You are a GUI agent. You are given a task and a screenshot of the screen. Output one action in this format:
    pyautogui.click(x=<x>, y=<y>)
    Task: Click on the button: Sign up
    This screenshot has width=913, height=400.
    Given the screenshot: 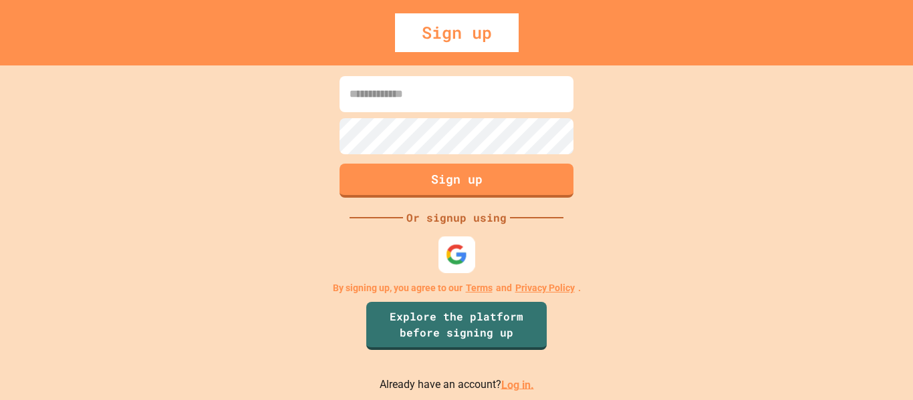 What is the action you would take?
    pyautogui.click(x=457, y=181)
    